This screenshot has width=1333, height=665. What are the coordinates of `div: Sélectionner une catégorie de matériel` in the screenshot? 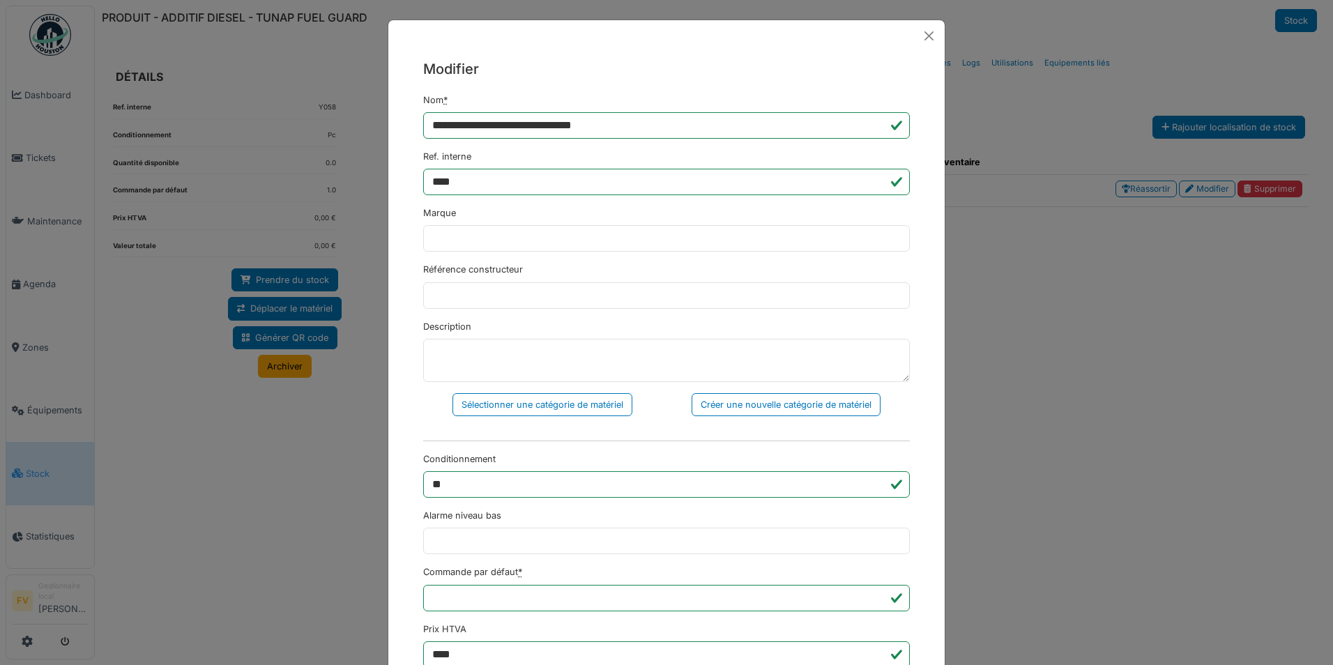 It's located at (542, 404).